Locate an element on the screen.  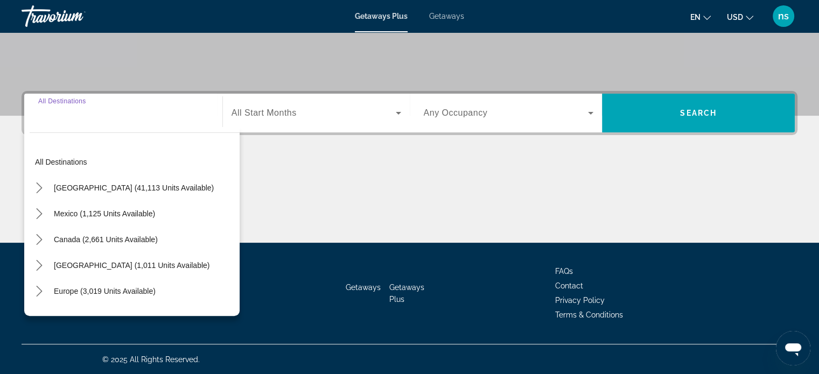
span: All Start Months is located at coordinates (264, 112).